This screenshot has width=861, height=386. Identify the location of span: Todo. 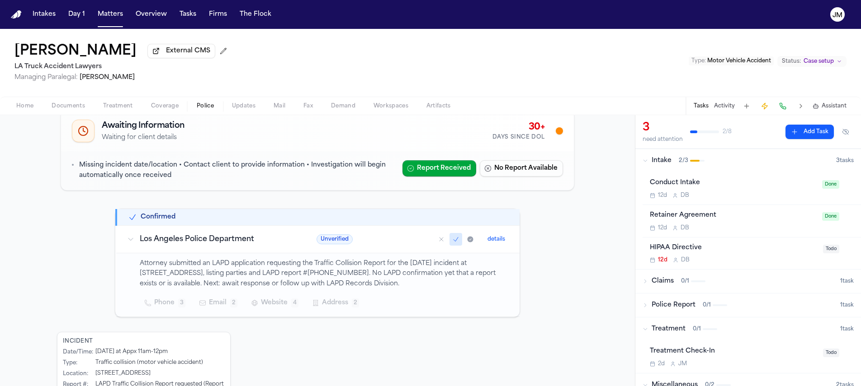
(831, 249).